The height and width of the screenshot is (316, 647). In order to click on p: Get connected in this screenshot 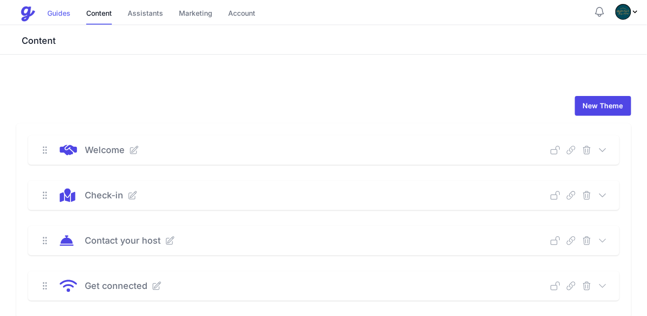, I will do `click(116, 286)`.